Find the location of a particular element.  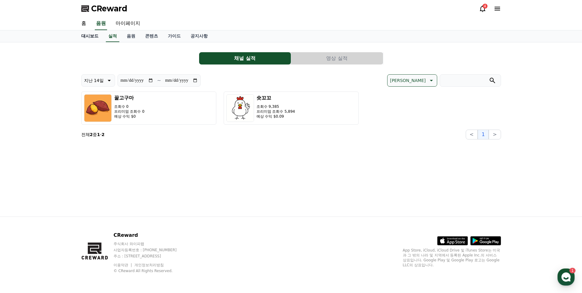

button: 지난 14일 is located at coordinates (98, 80).